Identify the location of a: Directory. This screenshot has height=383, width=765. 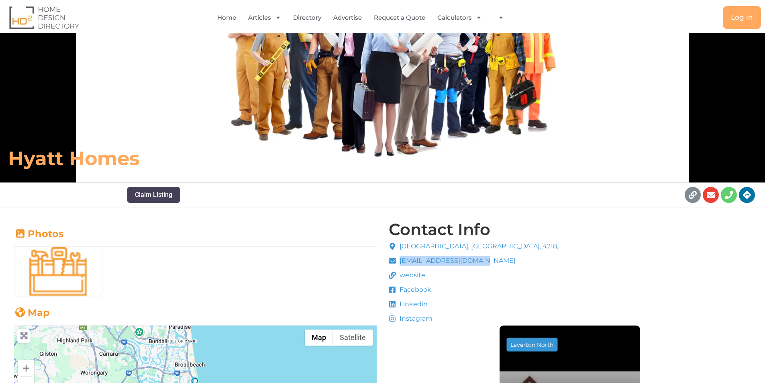
(307, 18).